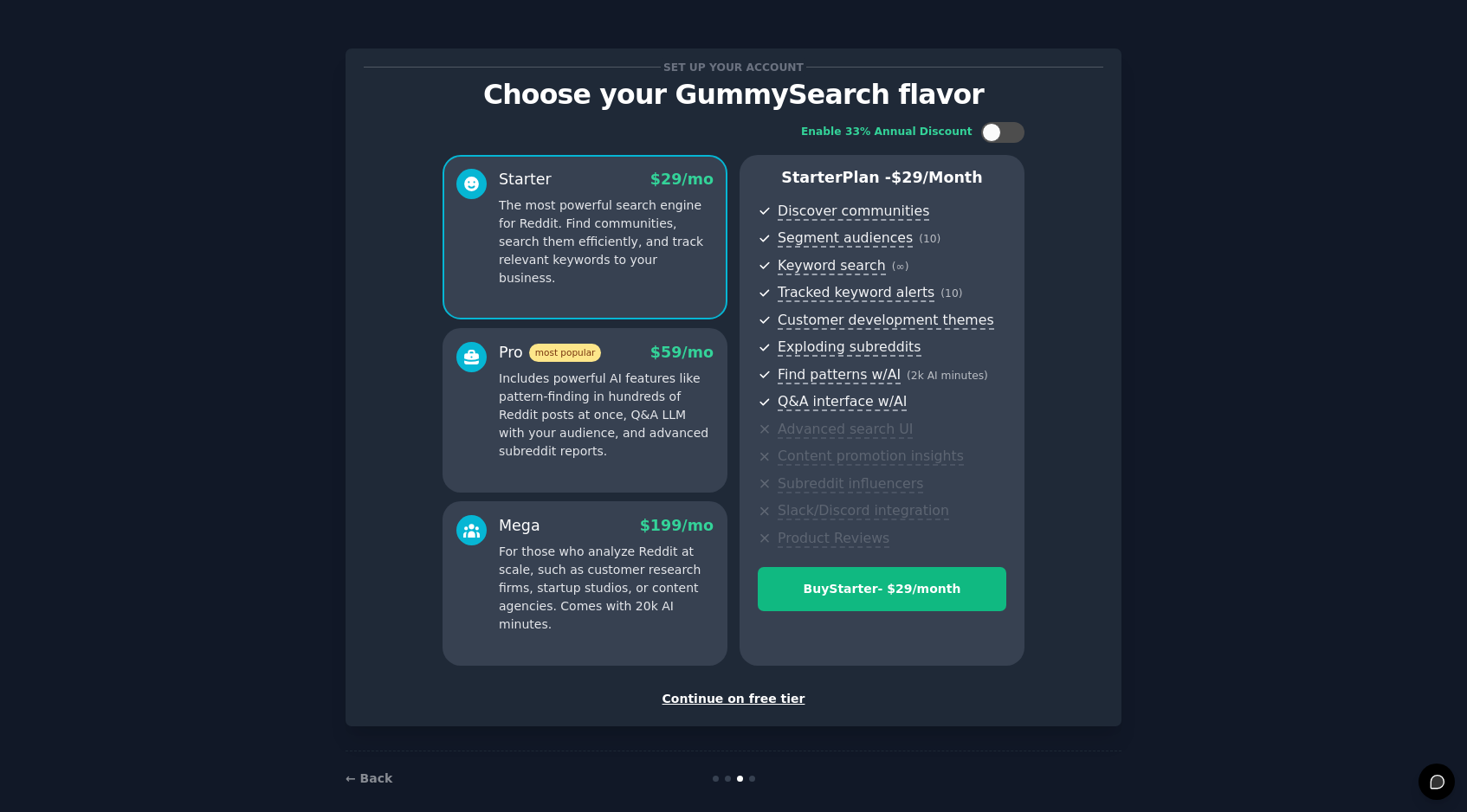  I want to click on span: $ 29 /month, so click(937, 177).